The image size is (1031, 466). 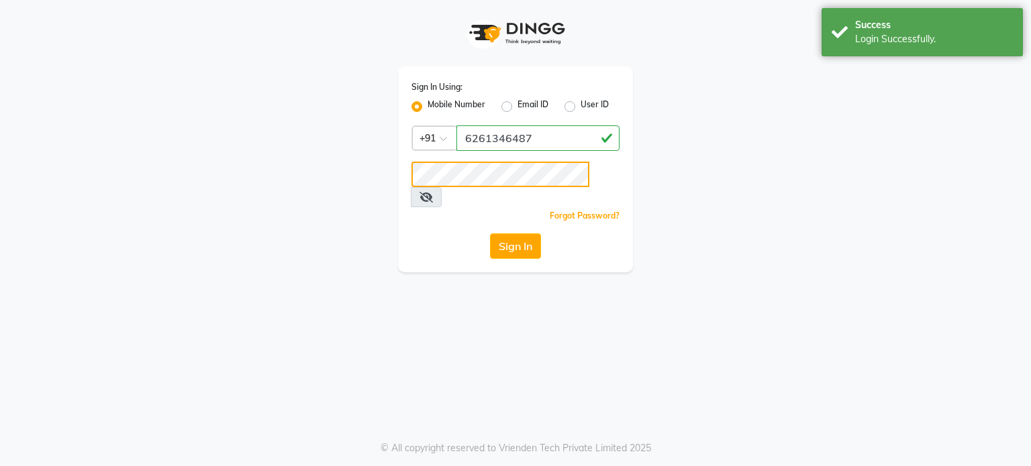 What do you see at coordinates (437, 87) in the screenshot?
I see `label: Sign In Using:` at bounding box center [437, 87].